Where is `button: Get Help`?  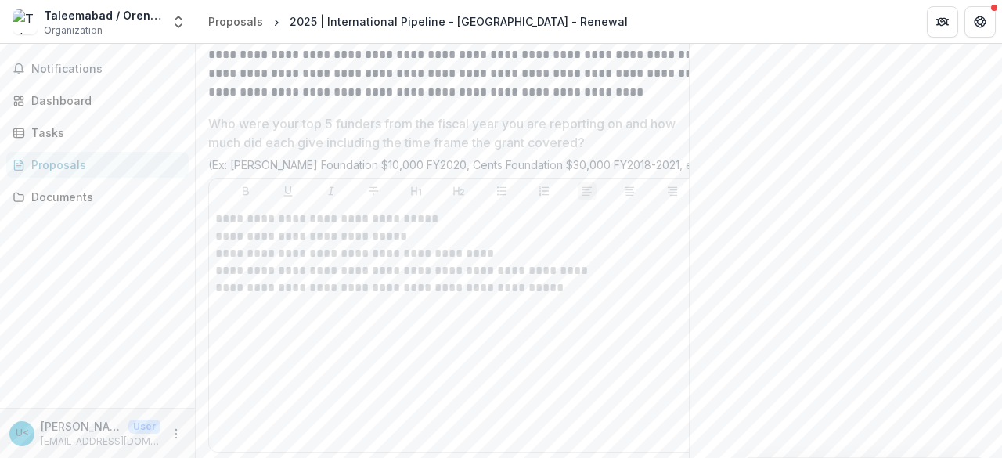 button: Get Help is located at coordinates (980, 22).